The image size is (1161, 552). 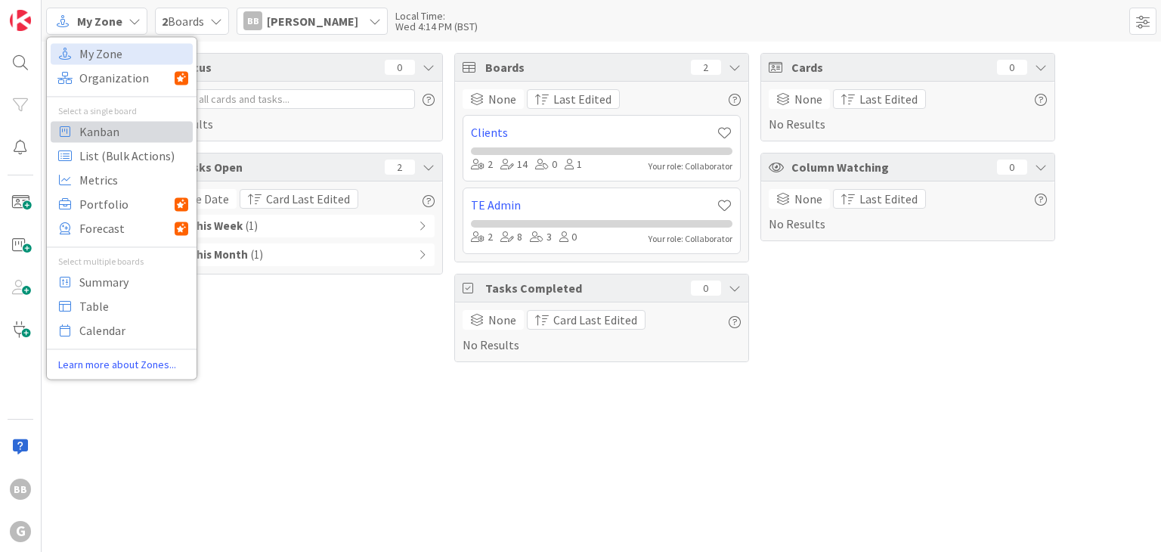 What do you see at coordinates (127, 204) in the screenshot?
I see `span: Portfolio` at bounding box center [127, 204].